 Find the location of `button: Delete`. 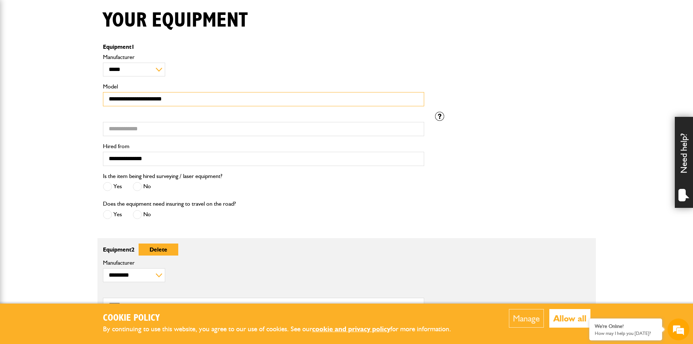

button: Delete is located at coordinates (158, 249).